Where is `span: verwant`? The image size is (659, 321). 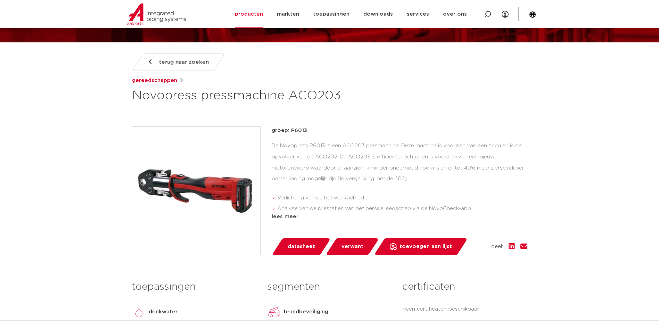
span: verwant is located at coordinates (352, 247).